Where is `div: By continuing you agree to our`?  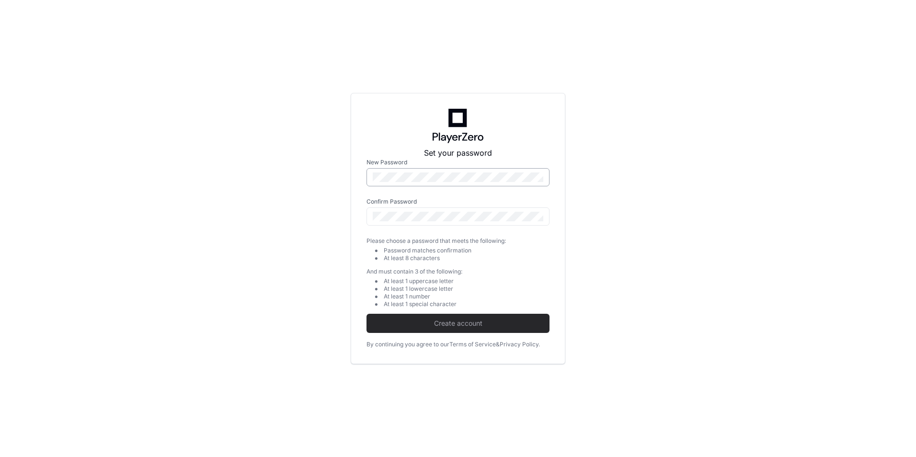
div: By continuing you agree to our is located at coordinates (408, 344).